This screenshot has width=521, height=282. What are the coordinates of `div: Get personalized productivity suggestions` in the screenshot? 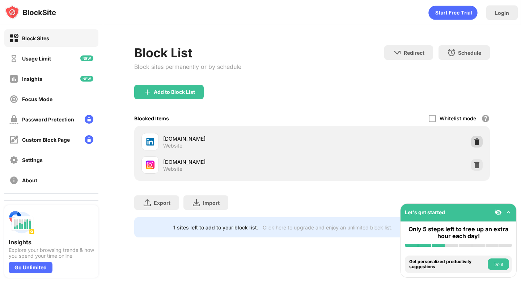 It's located at (448, 264).